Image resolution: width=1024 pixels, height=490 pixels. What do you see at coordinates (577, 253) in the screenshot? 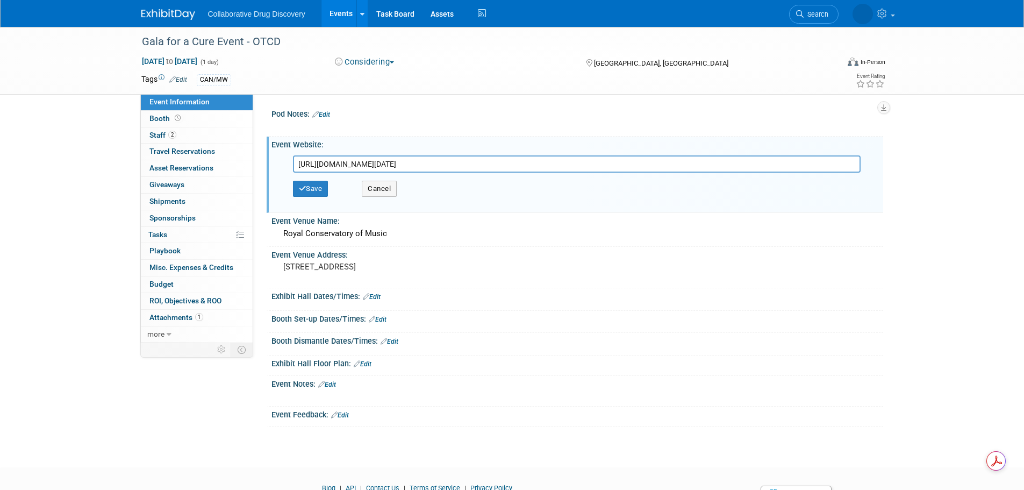
I see `div: Event Venue Address:` at bounding box center [577, 253].